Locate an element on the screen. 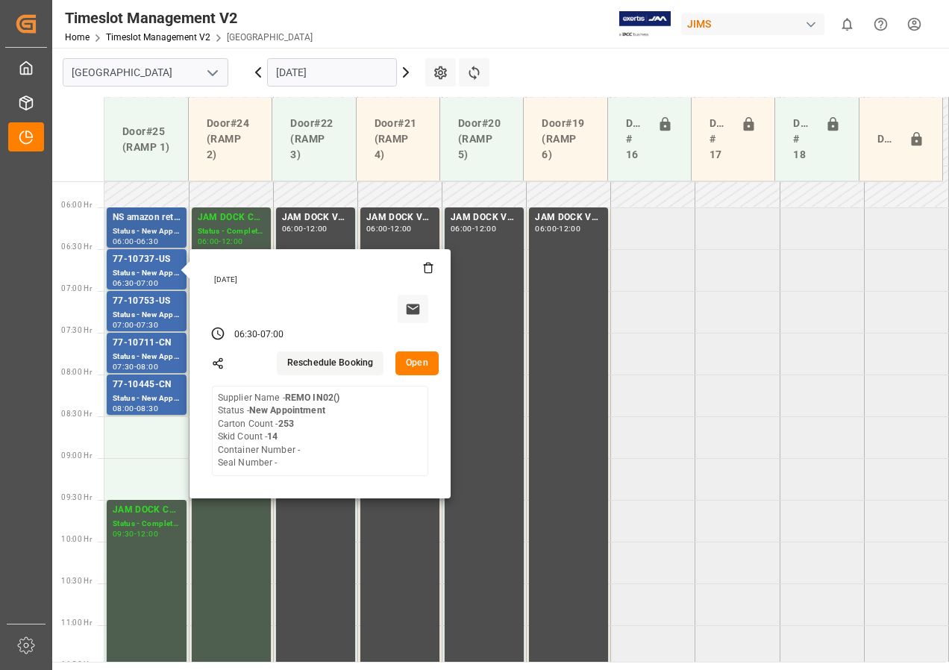 The image size is (949, 670). div: Door#24 (RAMP 2) is located at coordinates (230, 139).